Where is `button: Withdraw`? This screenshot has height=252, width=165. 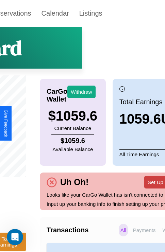 button: Withdraw is located at coordinates (81, 92).